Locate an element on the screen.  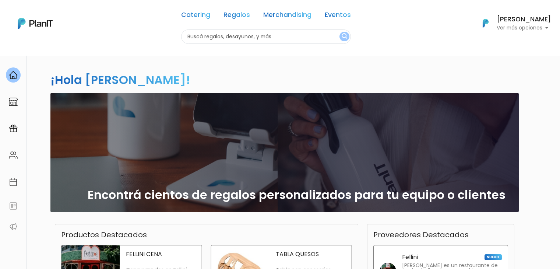
span: NUEVO is located at coordinates (493, 257).